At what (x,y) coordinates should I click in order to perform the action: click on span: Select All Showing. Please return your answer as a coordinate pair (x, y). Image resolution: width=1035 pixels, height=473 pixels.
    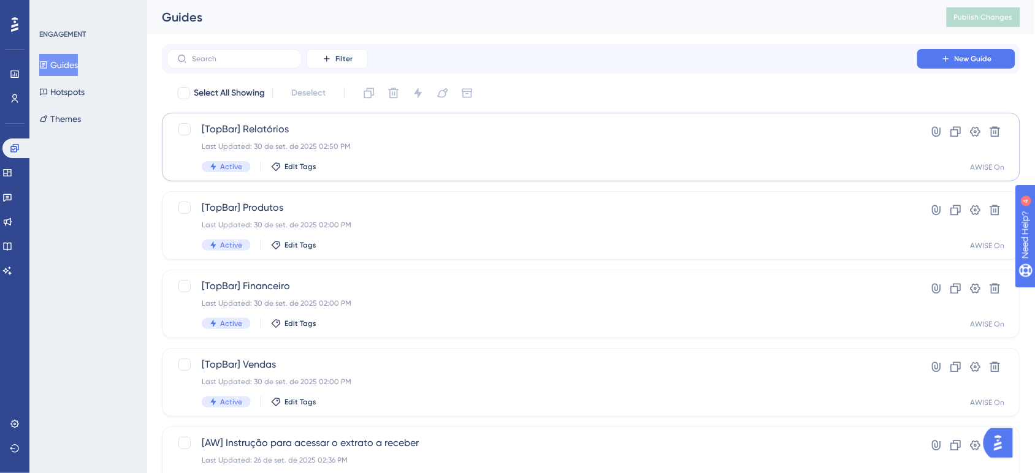
    Looking at the image, I should click on (229, 93).